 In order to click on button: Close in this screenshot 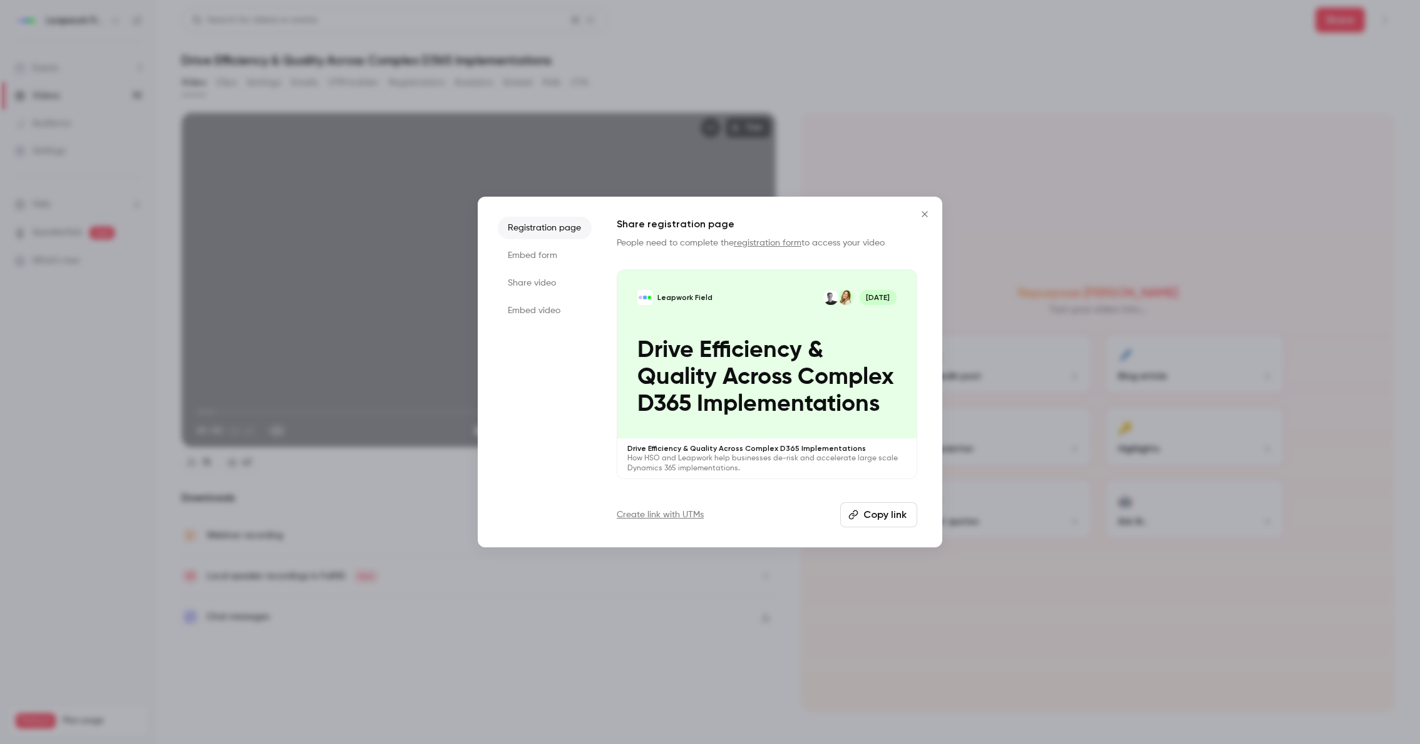, I will do `click(924, 214)`.